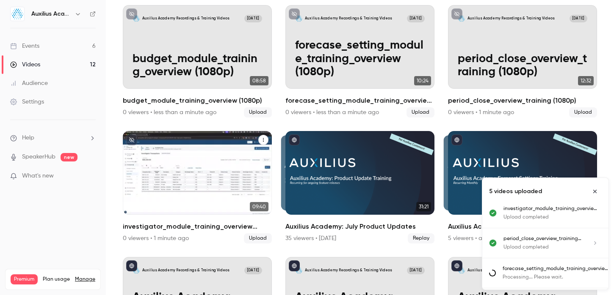 The image size is (614, 295). I want to click on li: period_close_overview_training (1080p), so click(522, 61).